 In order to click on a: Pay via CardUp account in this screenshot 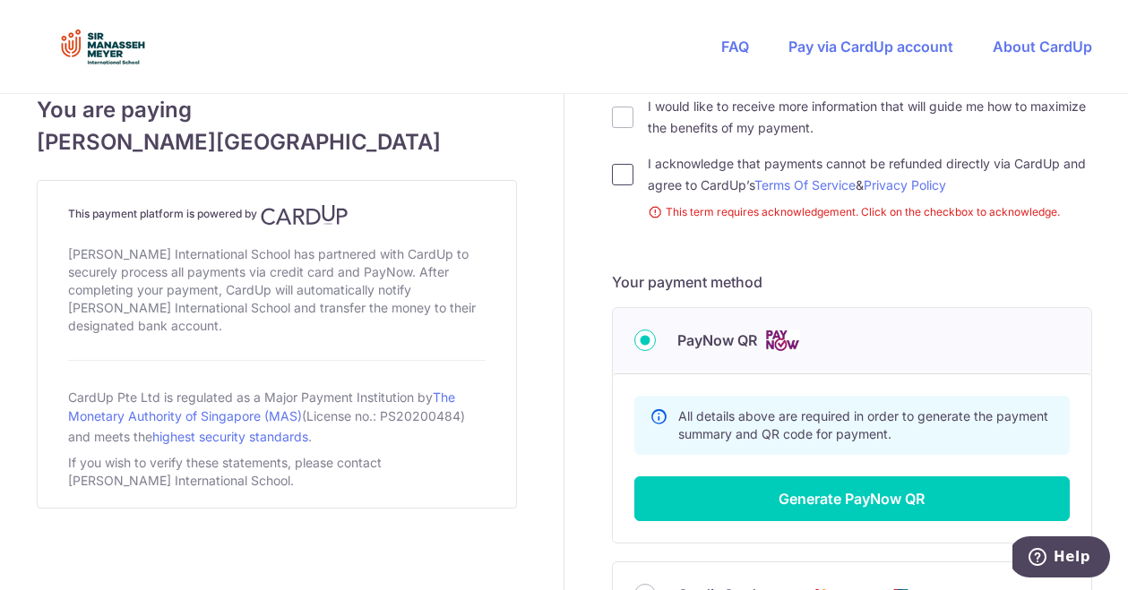, I will do `click(871, 47)`.